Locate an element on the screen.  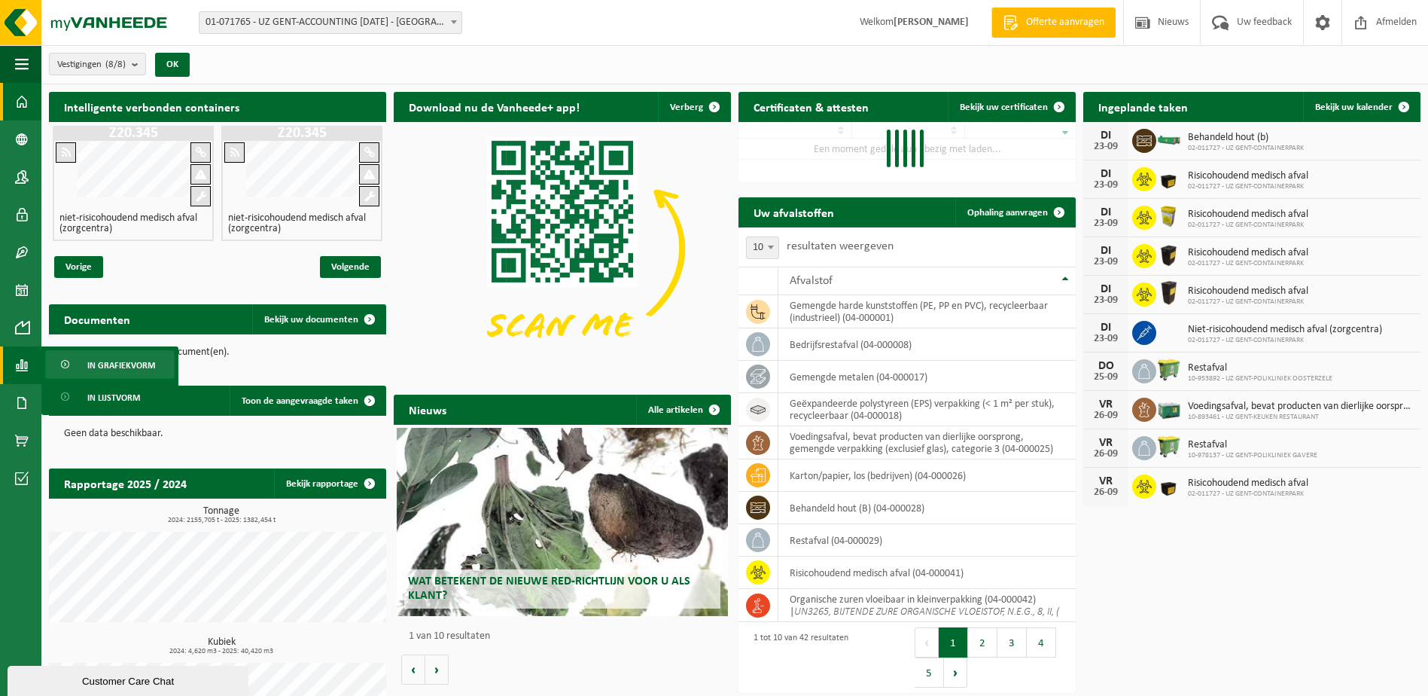
span: Vorige is located at coordinates (78, 267).